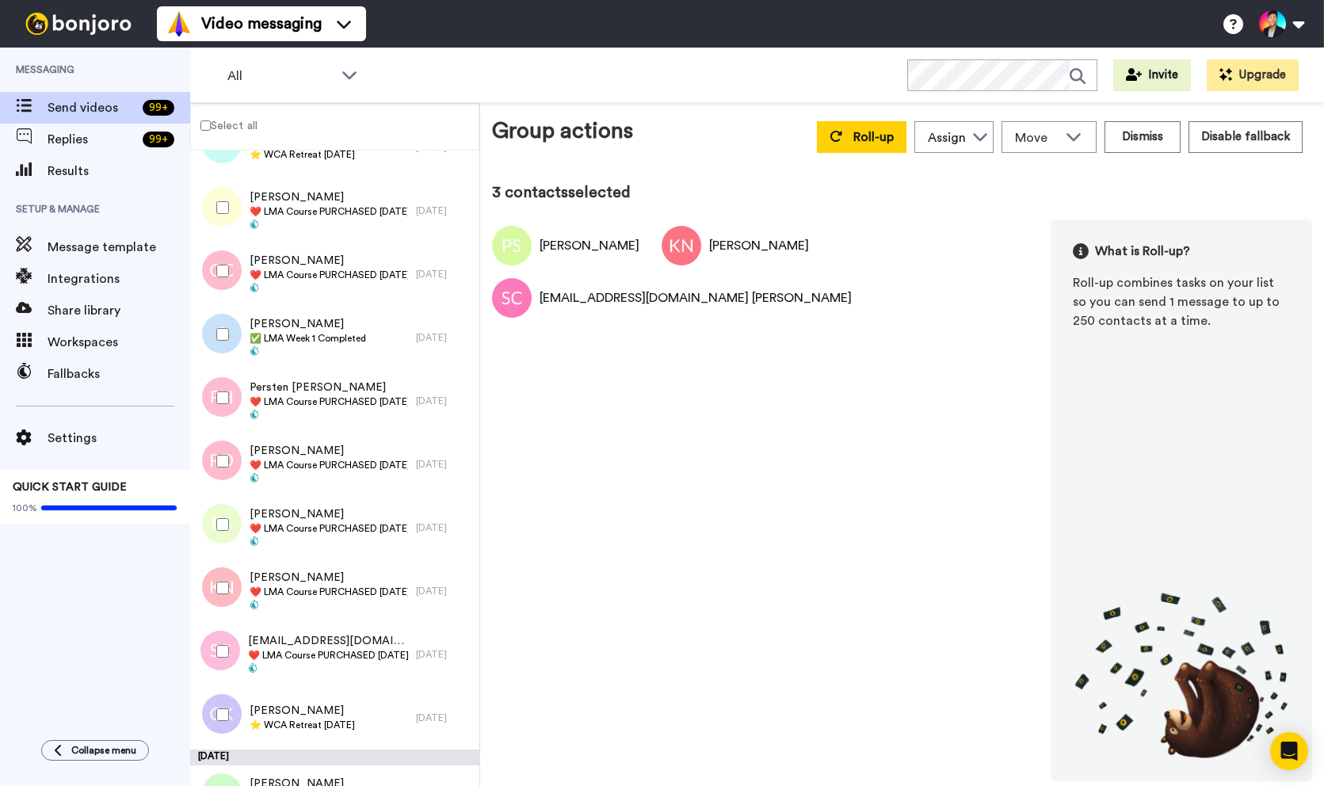  I want to click on span: QUICK START GUIDE, so click(70, 487).